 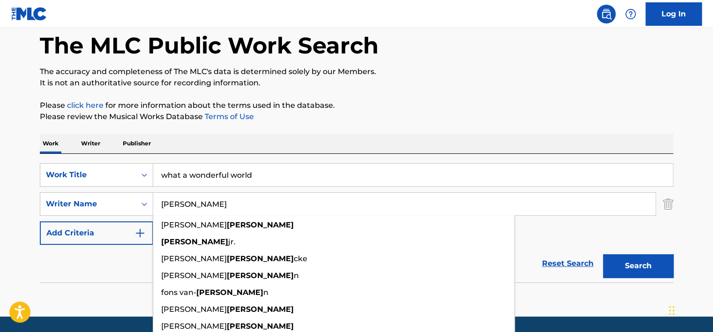 What do you see at coordinates (140, 233) in the screenshot?
I see `img: 9d2ae6d4665cec9f34b9.svg` at bounding box center [140, 233].